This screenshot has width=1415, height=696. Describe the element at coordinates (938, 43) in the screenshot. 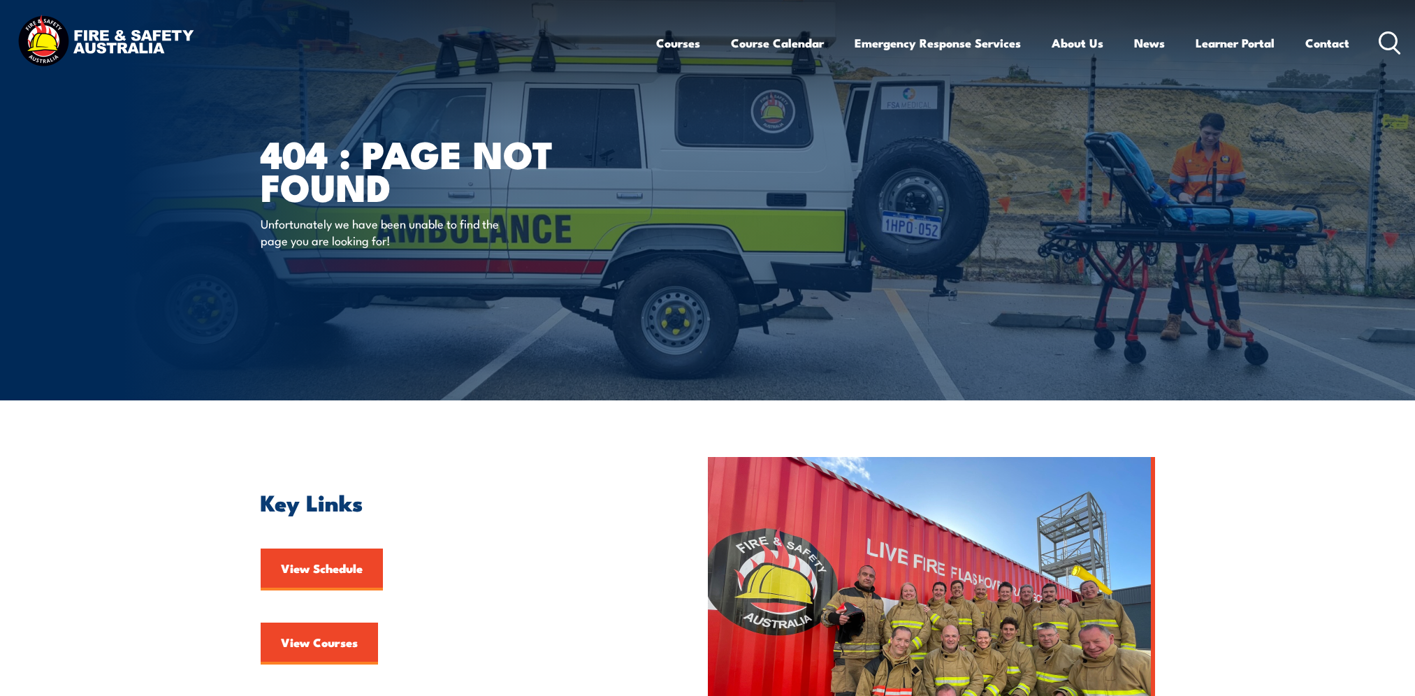

I see `a: Emergency Response Services` at that location.